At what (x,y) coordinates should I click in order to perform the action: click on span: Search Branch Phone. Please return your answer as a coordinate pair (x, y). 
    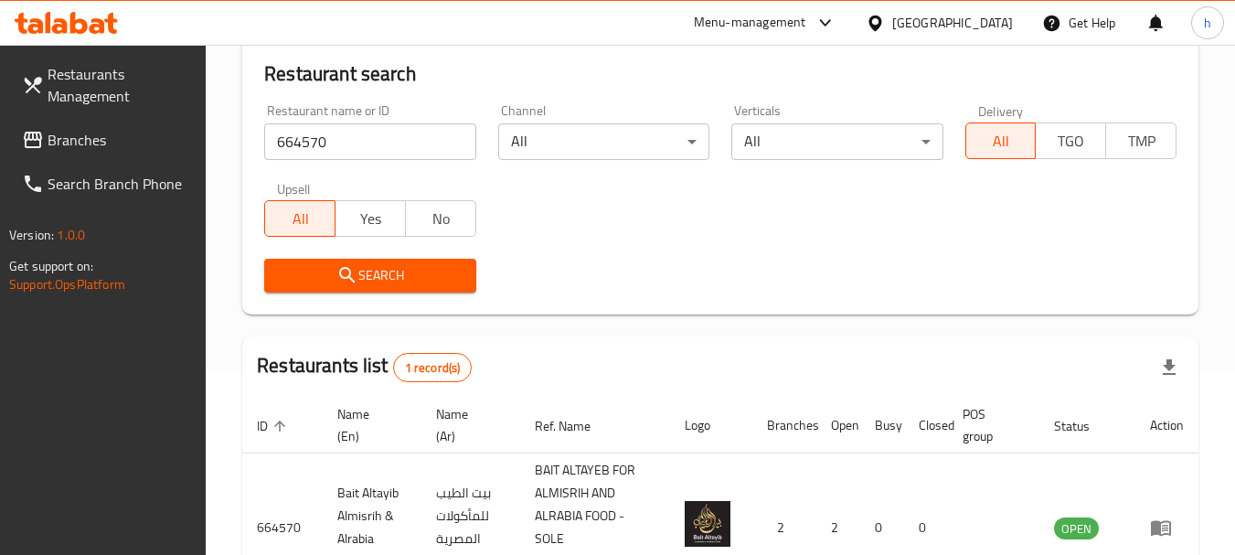
    Looking at the image, I should click on (120, 184).